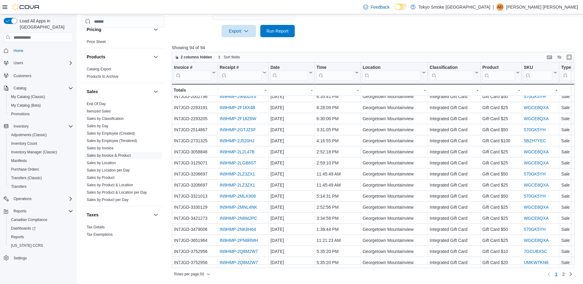  I want to click on a: Inventory Count, so click(24, 144).